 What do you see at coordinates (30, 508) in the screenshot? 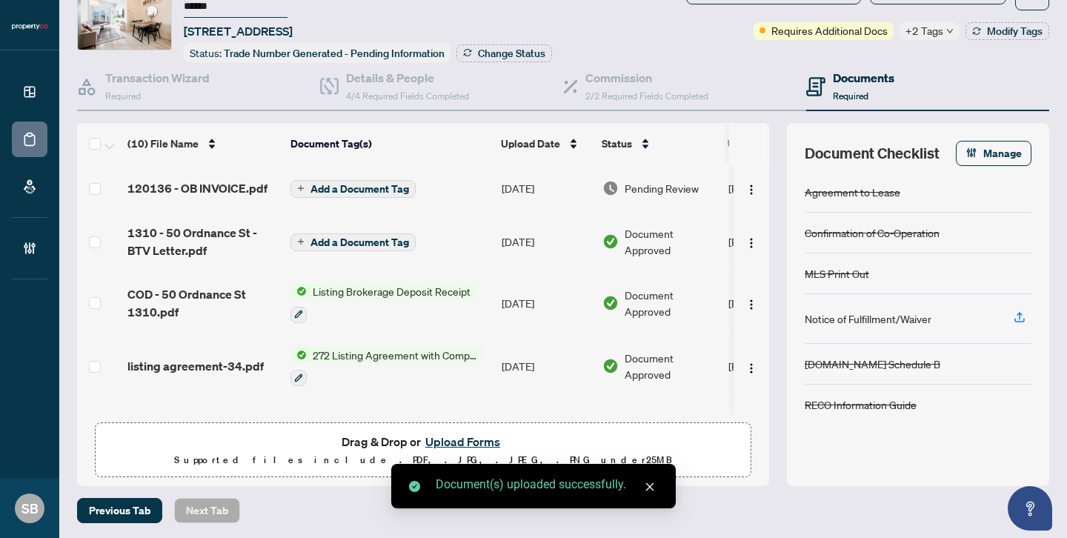
I see `span: SB` at bounding box center [30, 508].